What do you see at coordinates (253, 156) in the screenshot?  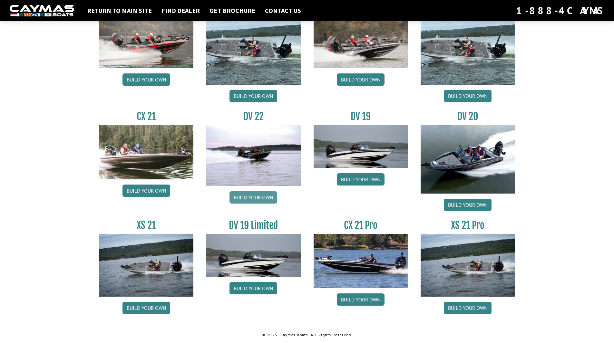 I see `img: DV22_original_motor_cropped_for_caymas_connect.jpg` at bounding box center [253, 156].